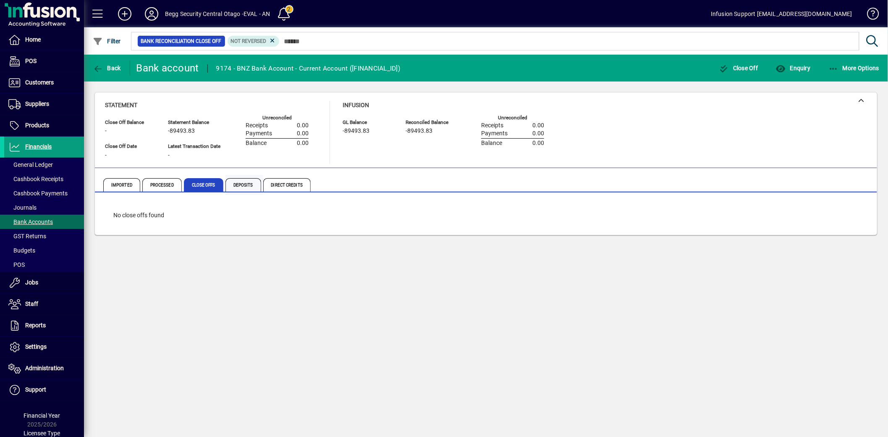 This screenshot has width=888, height=437. What do you see at coordinates (44, 83) in the screenshot?
I see `a: Customers` at bounding box center [44, 83].